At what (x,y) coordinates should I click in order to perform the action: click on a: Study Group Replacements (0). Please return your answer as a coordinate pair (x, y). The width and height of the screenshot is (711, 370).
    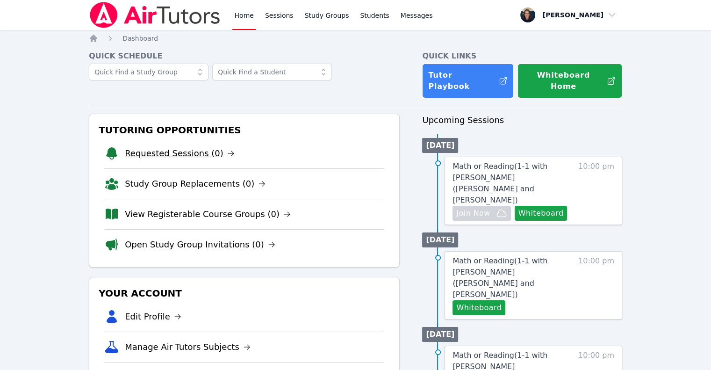
    Looking at the image, I should click on (195, 184).